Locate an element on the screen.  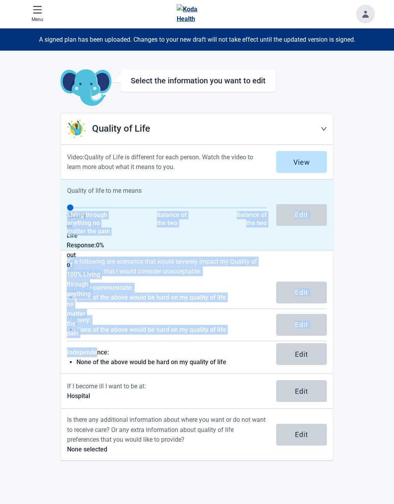
p: Independence: is located at coordinates (167, 352).